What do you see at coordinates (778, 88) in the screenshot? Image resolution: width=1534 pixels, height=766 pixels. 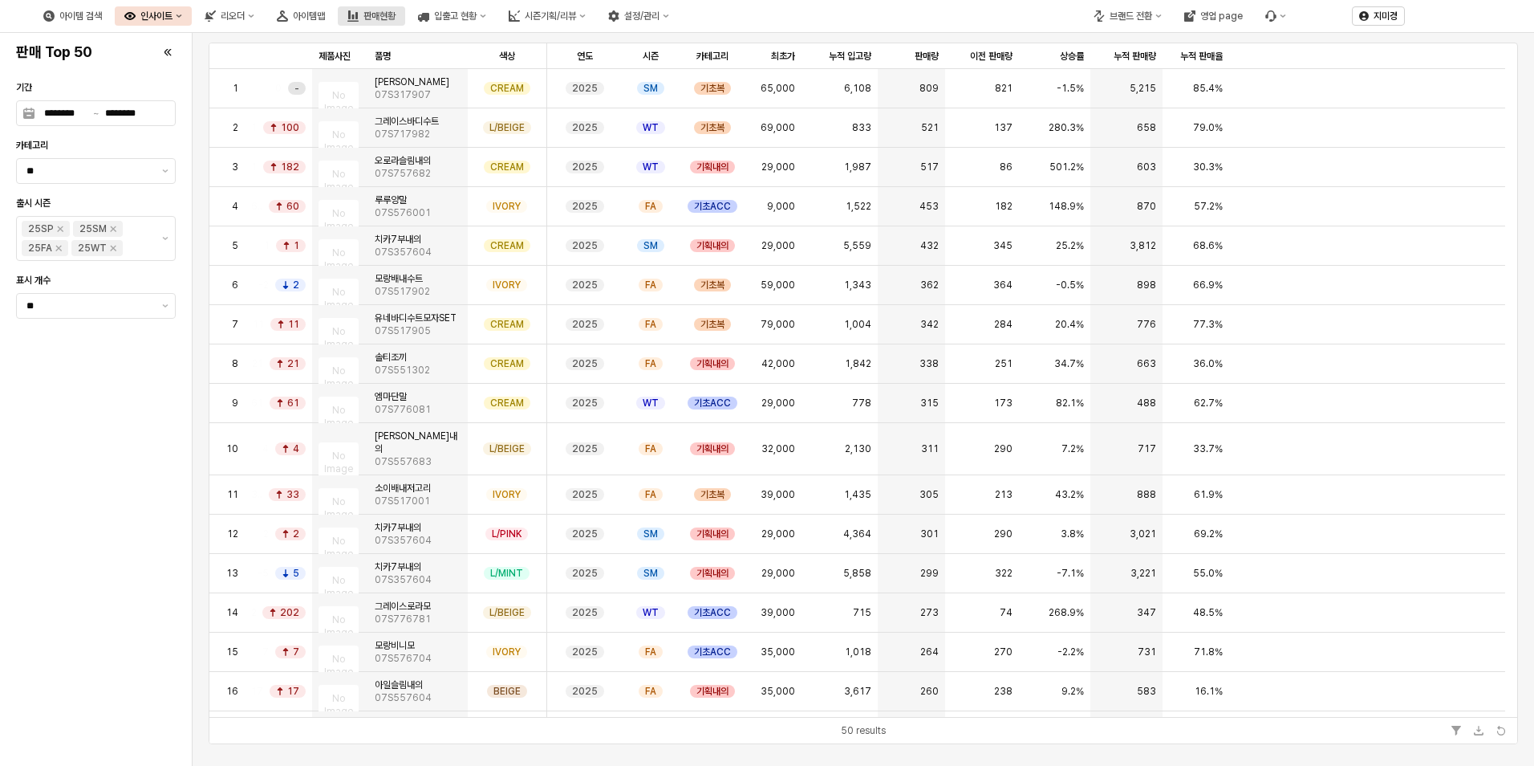 I see `span: 65,000` at bounding box center [778, 88].